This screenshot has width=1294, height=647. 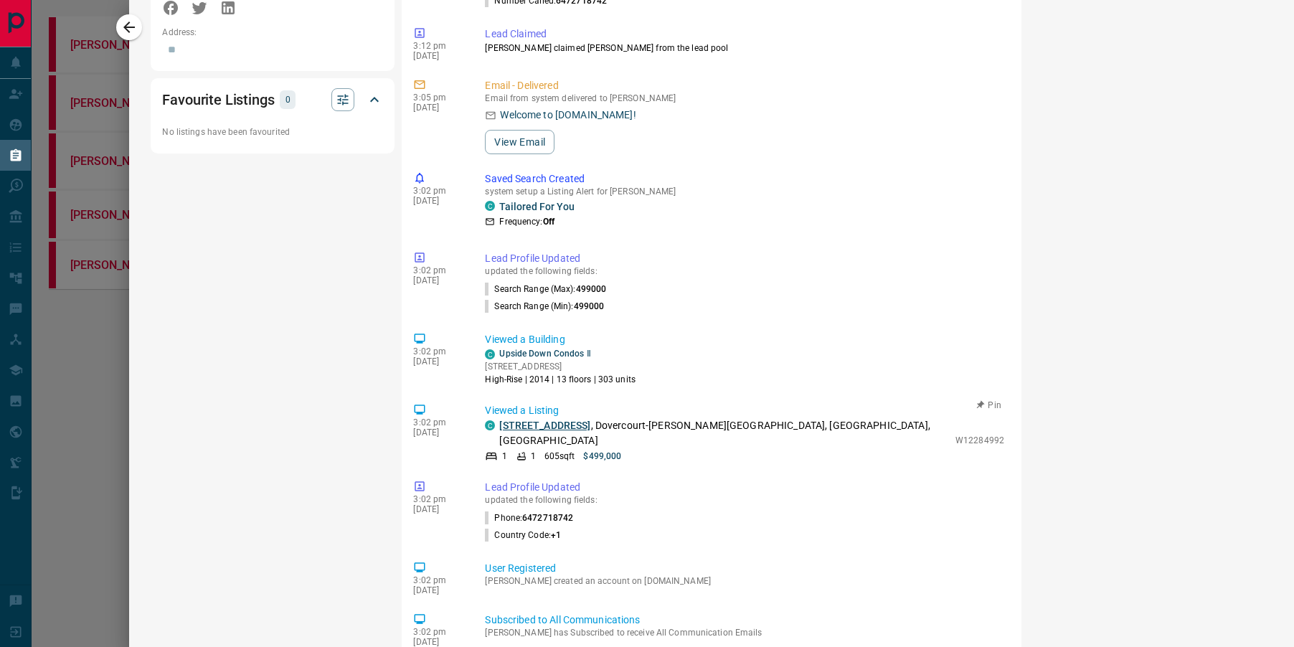 What do you see at coordinates (560, 379) in the screenshot?
I see `p: High-Rise | 2014 | 13 floors | 303 units` at bounding box center [560, 379].